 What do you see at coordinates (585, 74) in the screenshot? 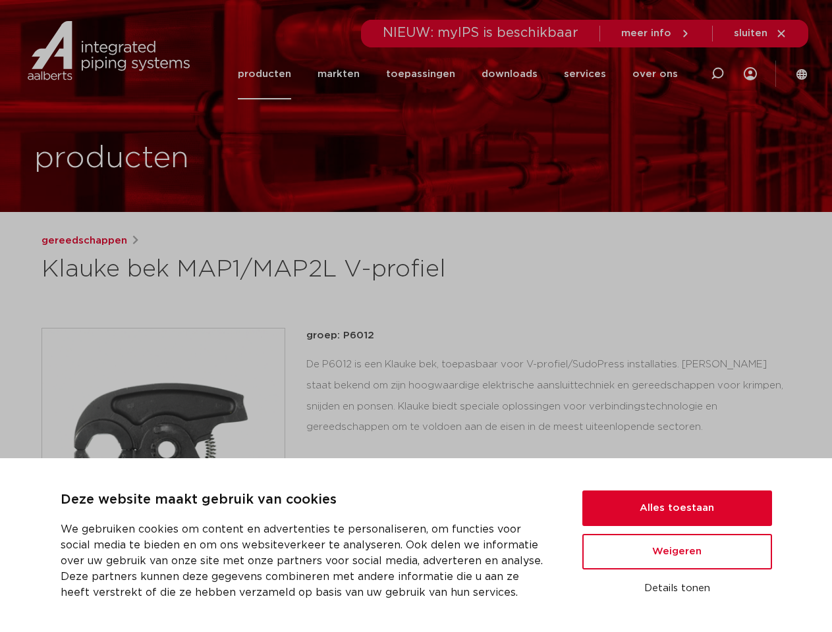
I see `a: services` at bounding box center [585, 74].